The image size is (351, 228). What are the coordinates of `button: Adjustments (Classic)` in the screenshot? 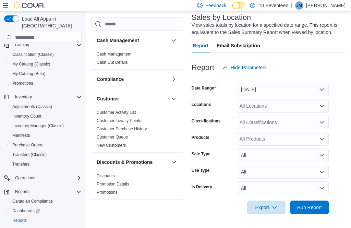 It's located at (46, 107).